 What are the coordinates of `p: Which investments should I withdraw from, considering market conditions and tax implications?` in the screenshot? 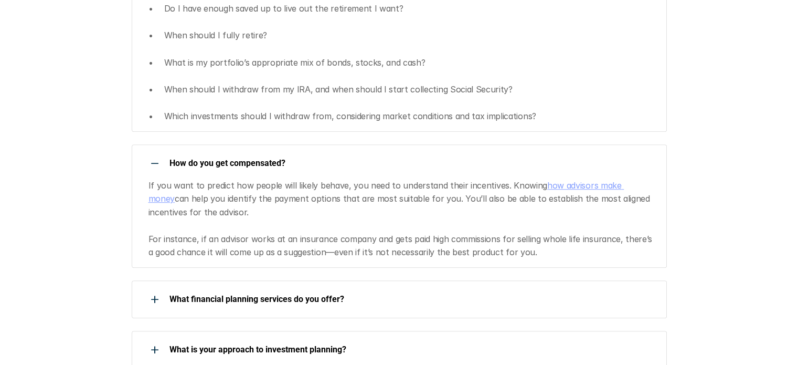 It's located at (409, 116).